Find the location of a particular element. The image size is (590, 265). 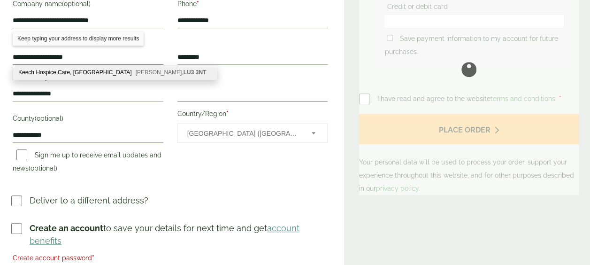

p: to save your details for next time and get is located at coordinates (179, 234).